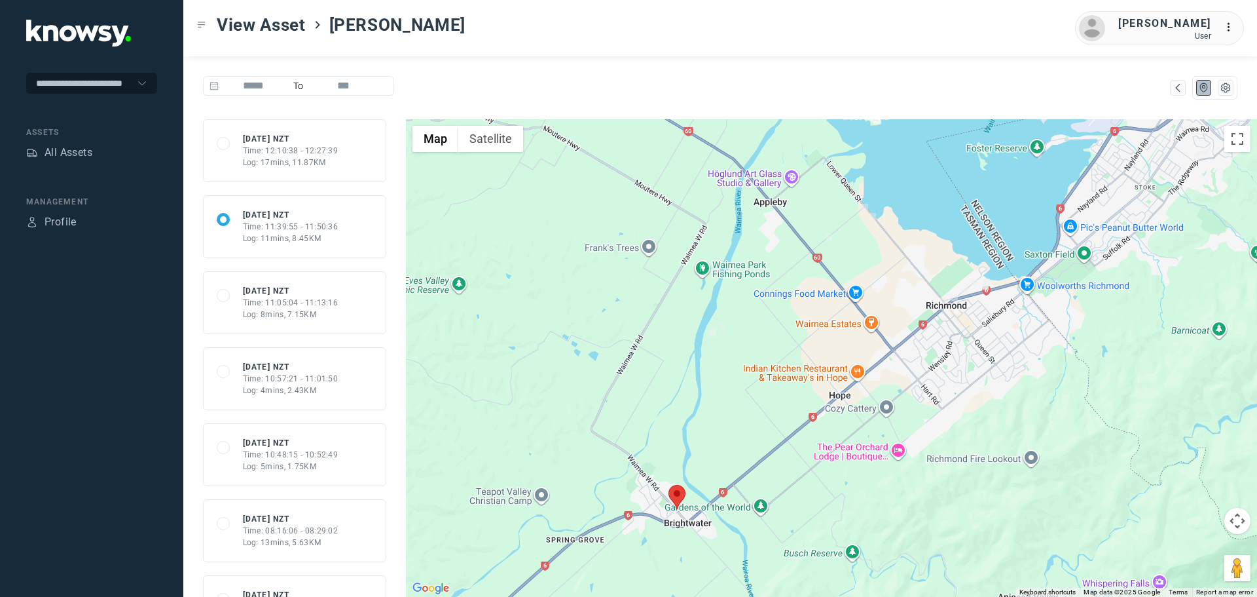 Image resolution: width=1257 pixels, height=597 pixels. What do you see at coordinates (291, 466) in the screenshot?
I see `div: Log: 5mins, 1.75KM` at bounding box center [291, 466].